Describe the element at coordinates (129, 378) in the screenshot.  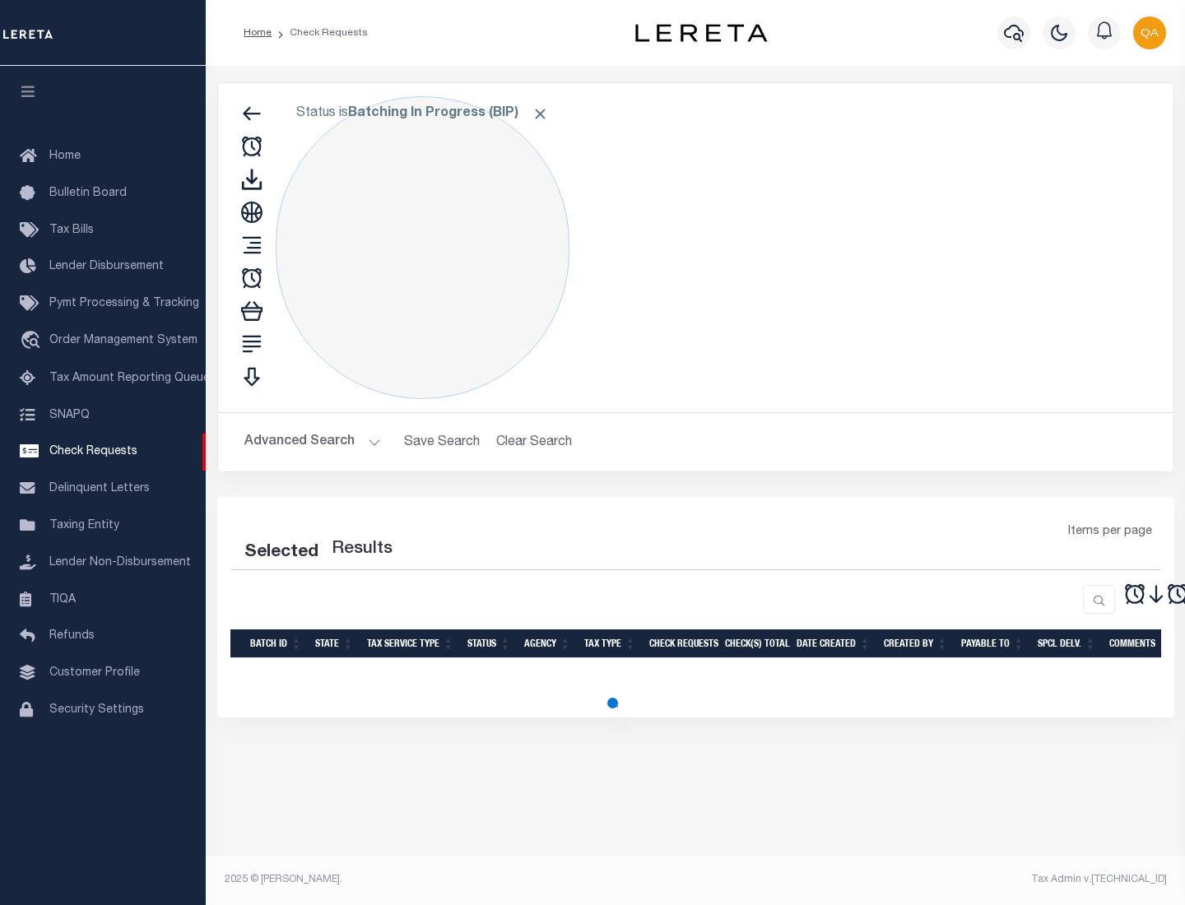
I see `span: Tax Amount Reporting Queue` at that location.